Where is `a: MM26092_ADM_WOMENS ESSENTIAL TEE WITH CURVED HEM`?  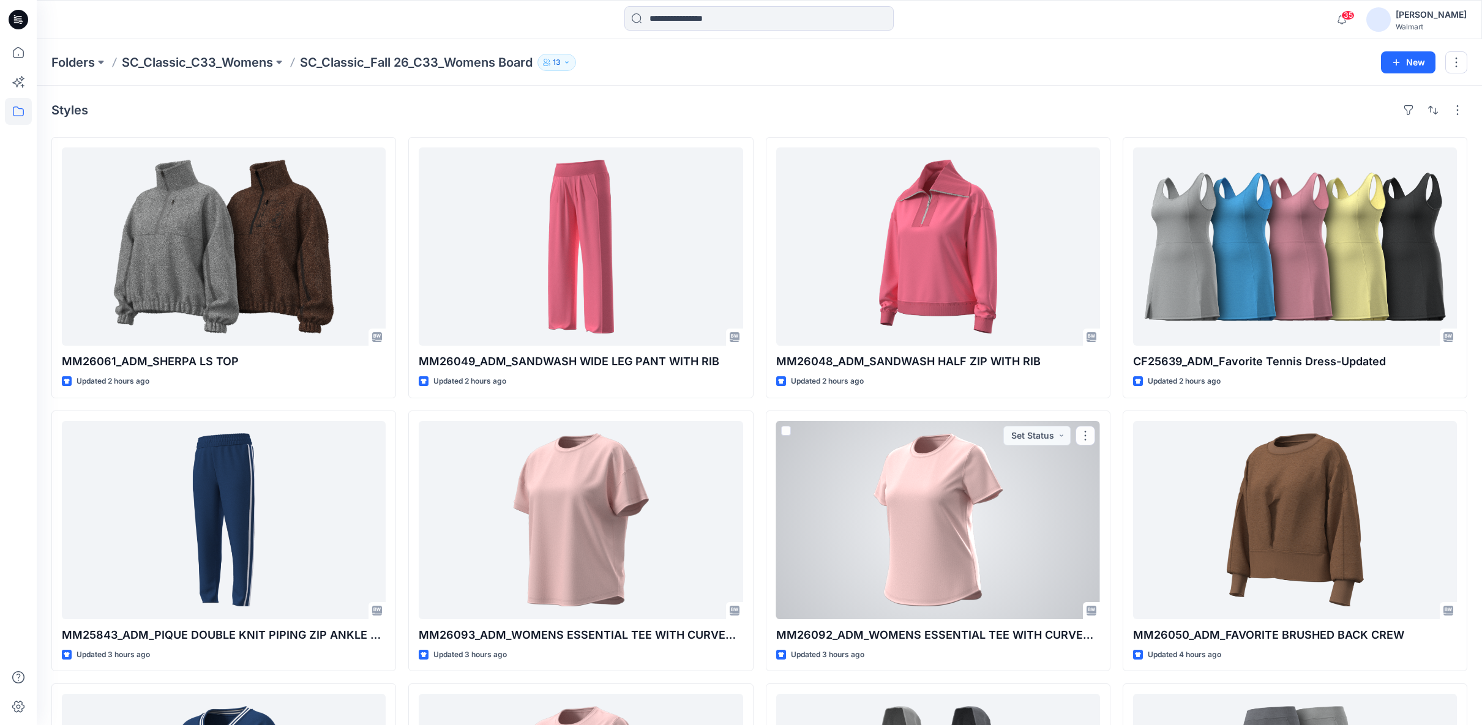
a: MM26092_ADM_WOMENS ESSENTIAL TEE WITH CURVED HEM is located at coordinates (938, 520).